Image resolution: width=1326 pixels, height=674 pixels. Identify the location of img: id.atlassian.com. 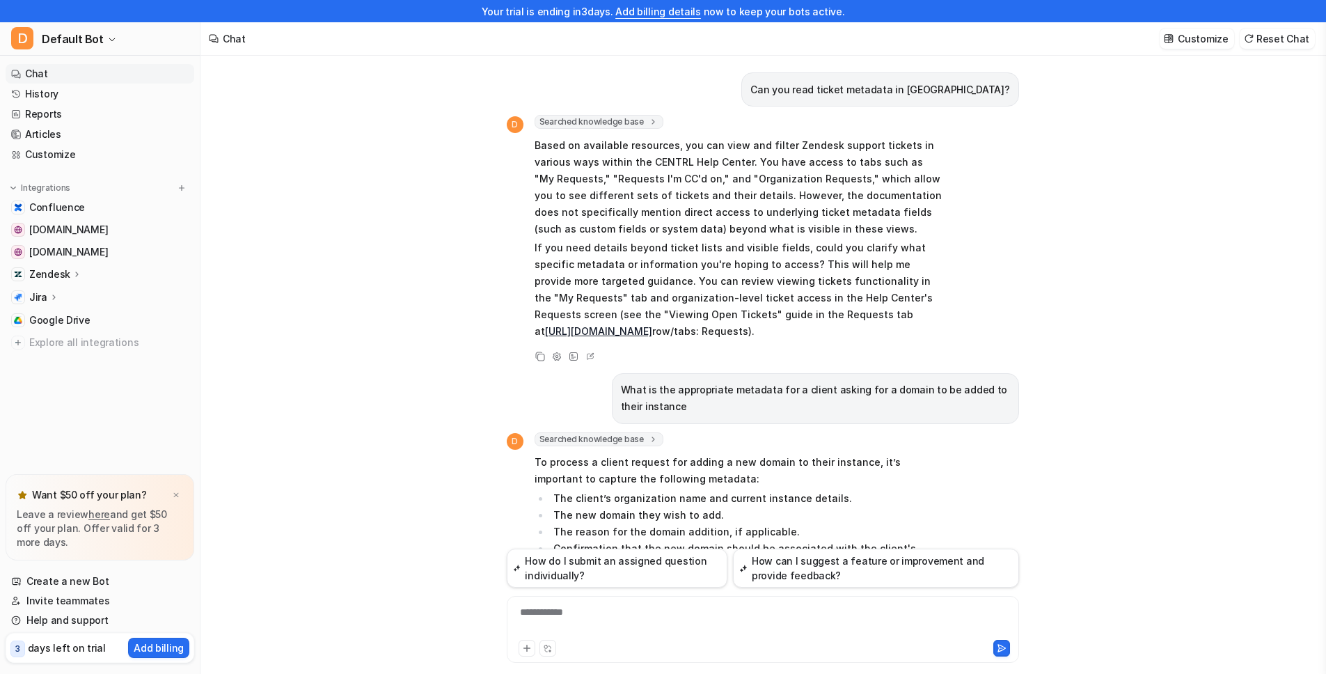
(18, 230).